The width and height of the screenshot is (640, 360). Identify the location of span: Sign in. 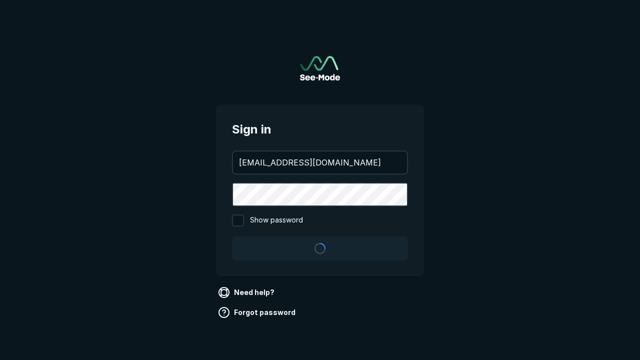
(320, 130).